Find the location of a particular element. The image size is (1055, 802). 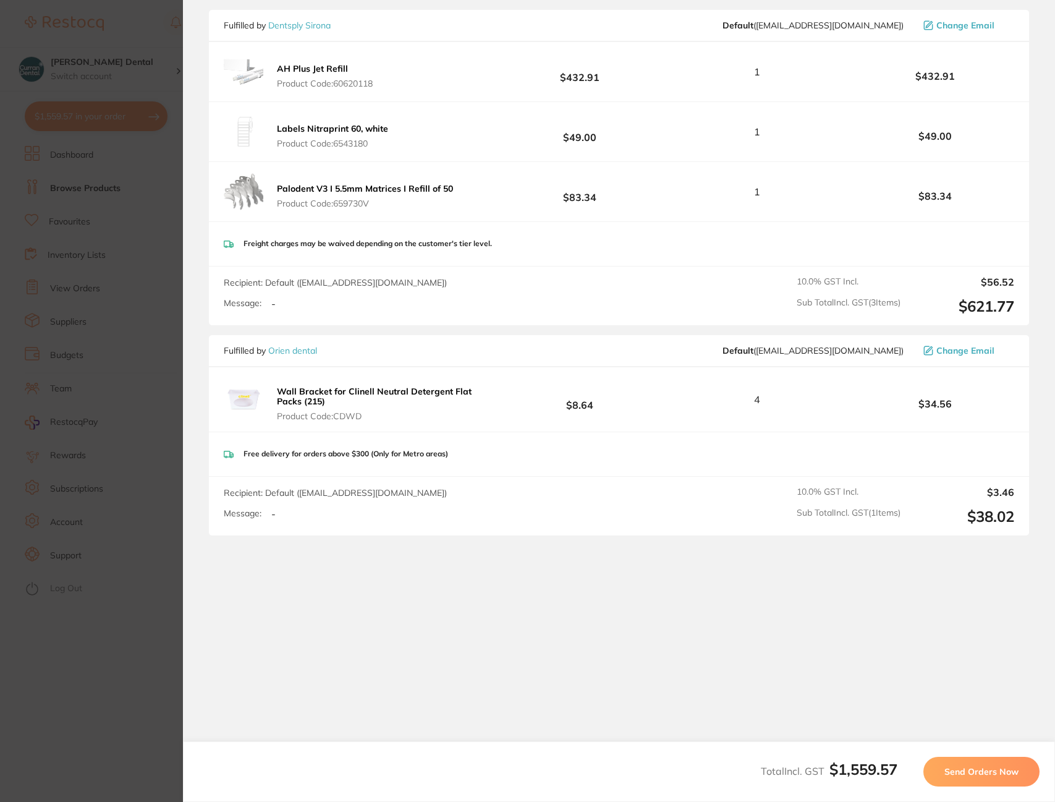

span: Send Orders Now is located at coordinates (982, 772).